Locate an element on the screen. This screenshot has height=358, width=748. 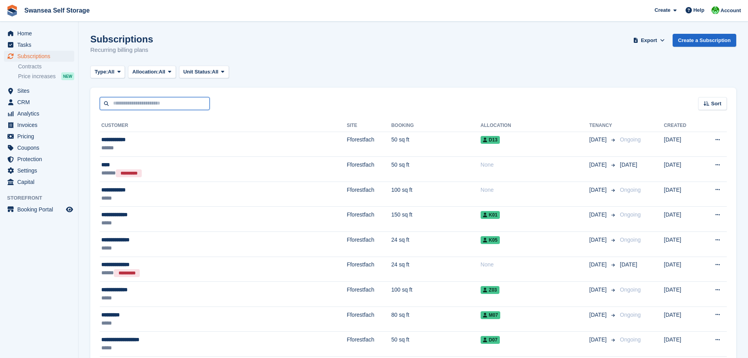
span: Z03 is located at coordinates (490, 290).